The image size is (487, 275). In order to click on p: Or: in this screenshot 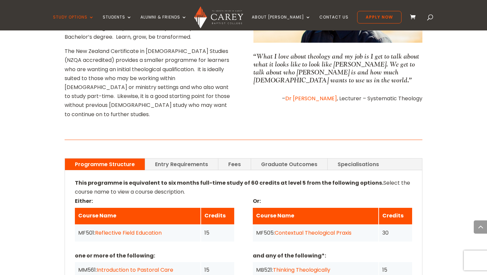, I will do `click(332, 201)`.